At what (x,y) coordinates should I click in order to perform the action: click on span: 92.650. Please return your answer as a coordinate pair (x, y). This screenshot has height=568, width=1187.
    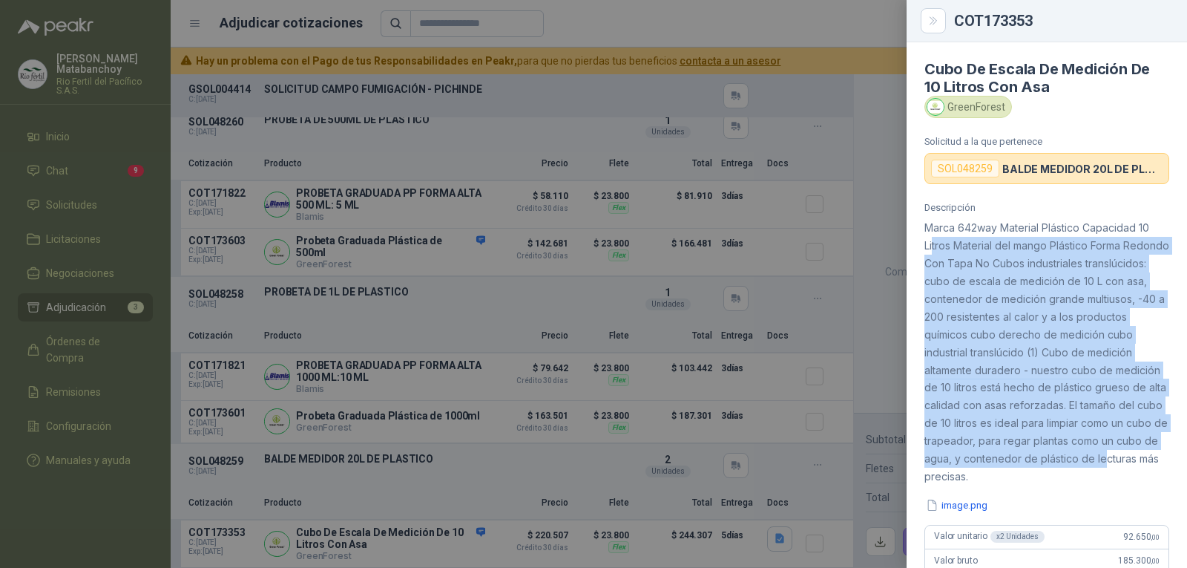
    Looking at the image, I should click on (1141, 536).